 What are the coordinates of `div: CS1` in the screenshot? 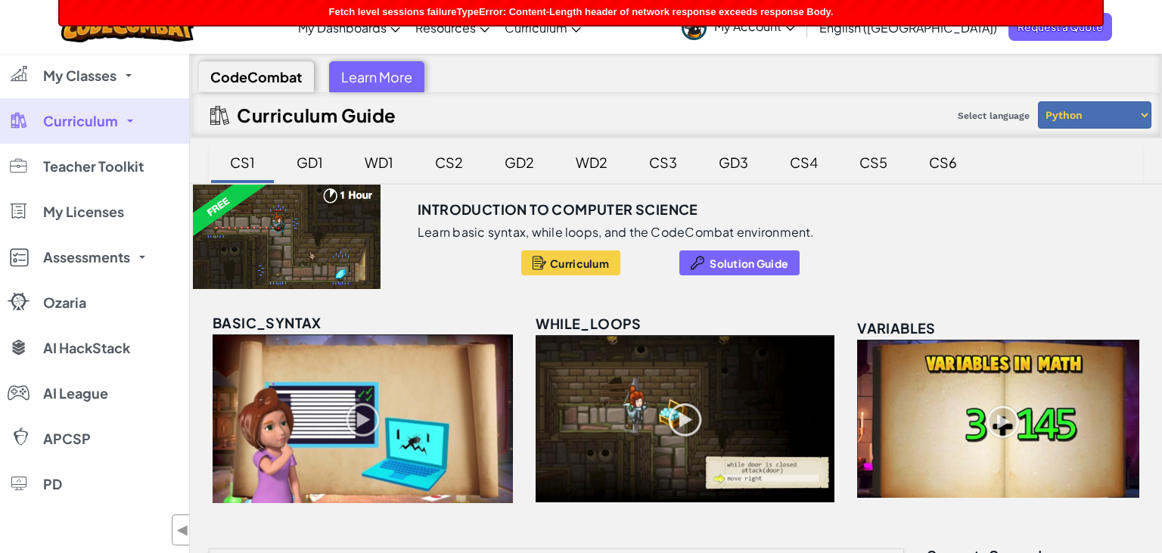 It's located at (242, 162).